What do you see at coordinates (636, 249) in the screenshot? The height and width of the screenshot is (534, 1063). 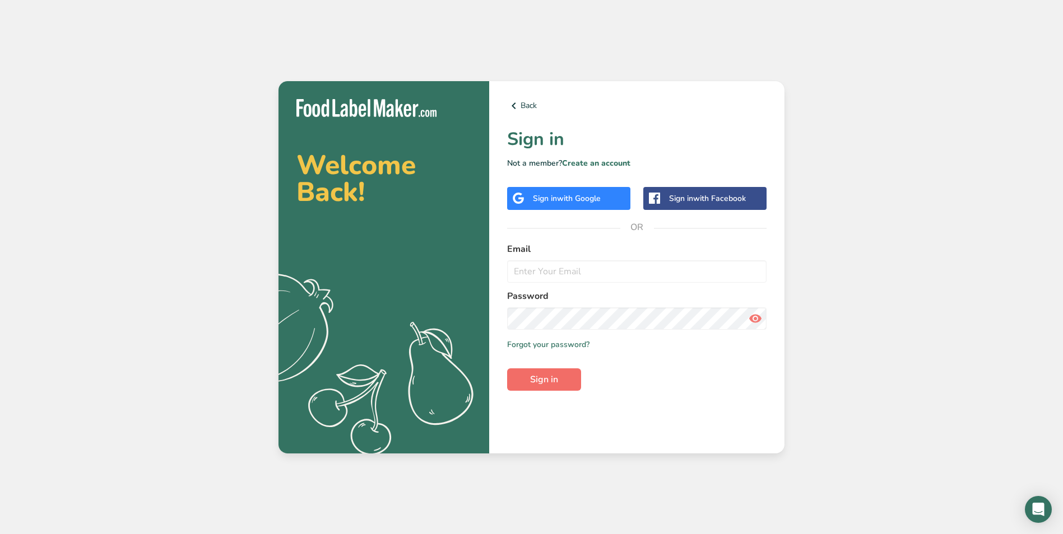 I see `label: Email` at bounding box center [636, 249].